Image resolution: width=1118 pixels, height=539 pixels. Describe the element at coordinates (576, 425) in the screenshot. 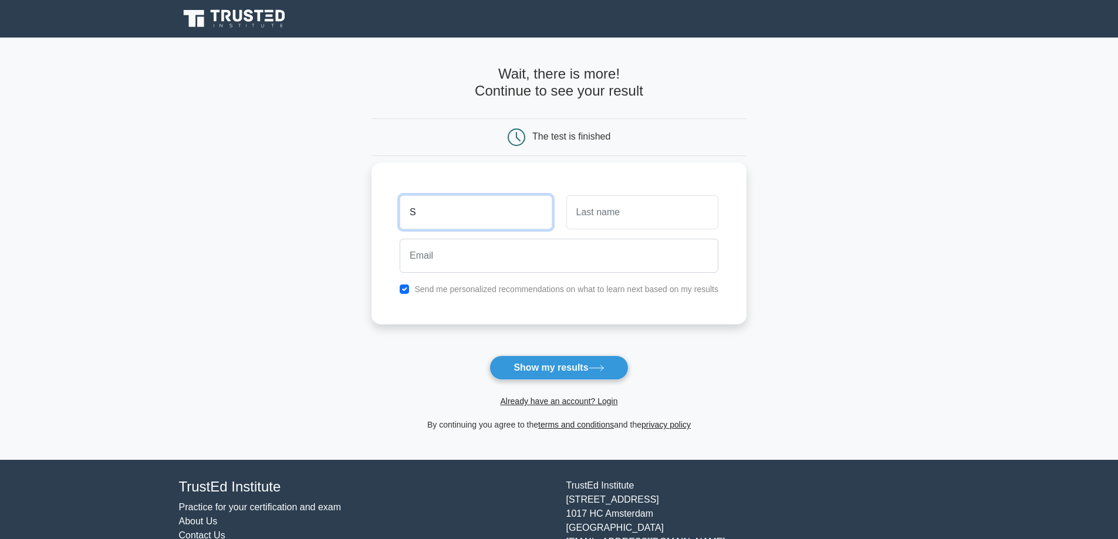

I see `a: terms and conditions` at that location.